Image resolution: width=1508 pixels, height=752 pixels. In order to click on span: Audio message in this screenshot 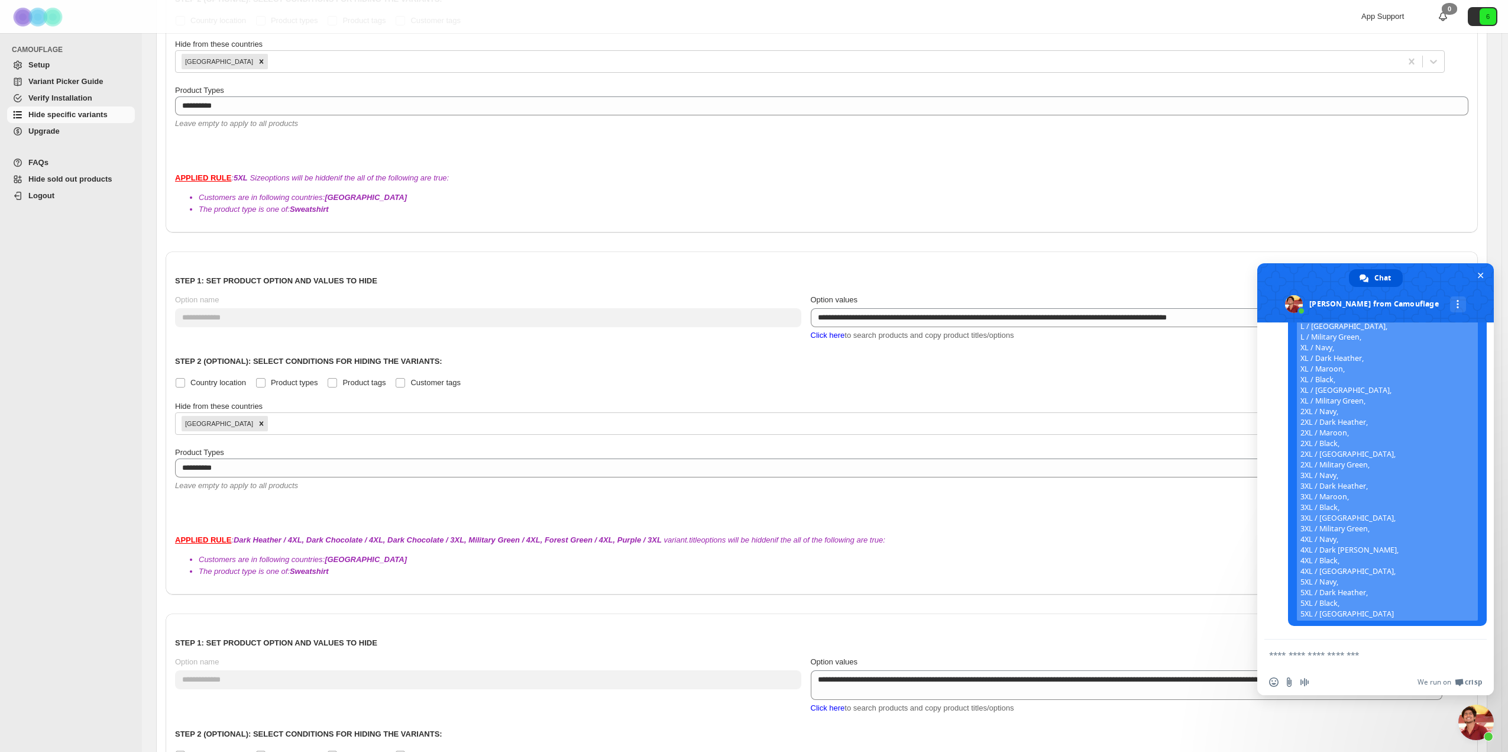, I will do `click(1305, 682)`.